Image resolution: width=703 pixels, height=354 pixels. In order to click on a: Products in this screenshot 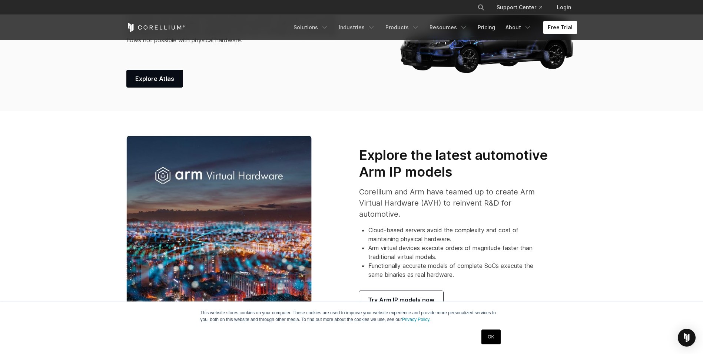, I will do `click(402, 27)`.